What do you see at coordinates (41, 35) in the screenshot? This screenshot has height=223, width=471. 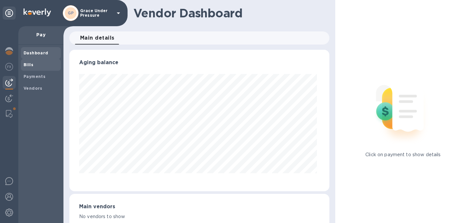 I see `p: Pay` at bounding box center [41, 35].